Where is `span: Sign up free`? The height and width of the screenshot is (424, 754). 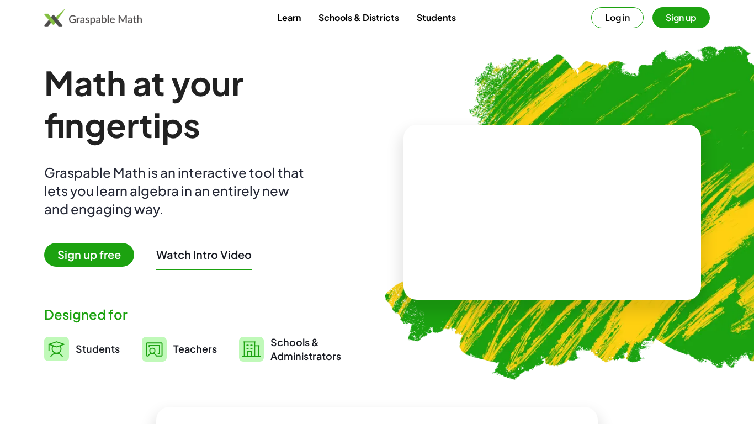 span: Sign up free is located at coordinates (89, 254).